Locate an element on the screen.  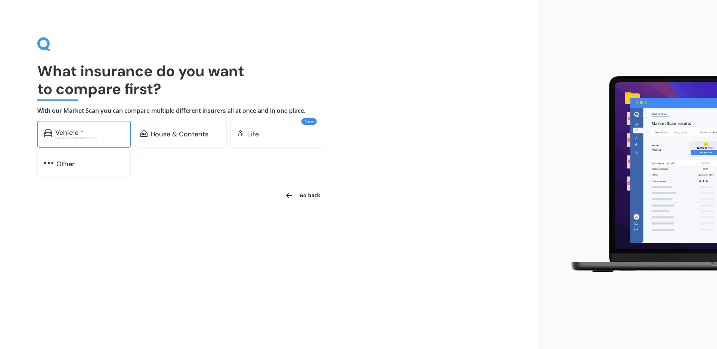
h4: With our Market Scan you can compare multiple different insurers all at once and in one place. is located at coordinates (269, 110).